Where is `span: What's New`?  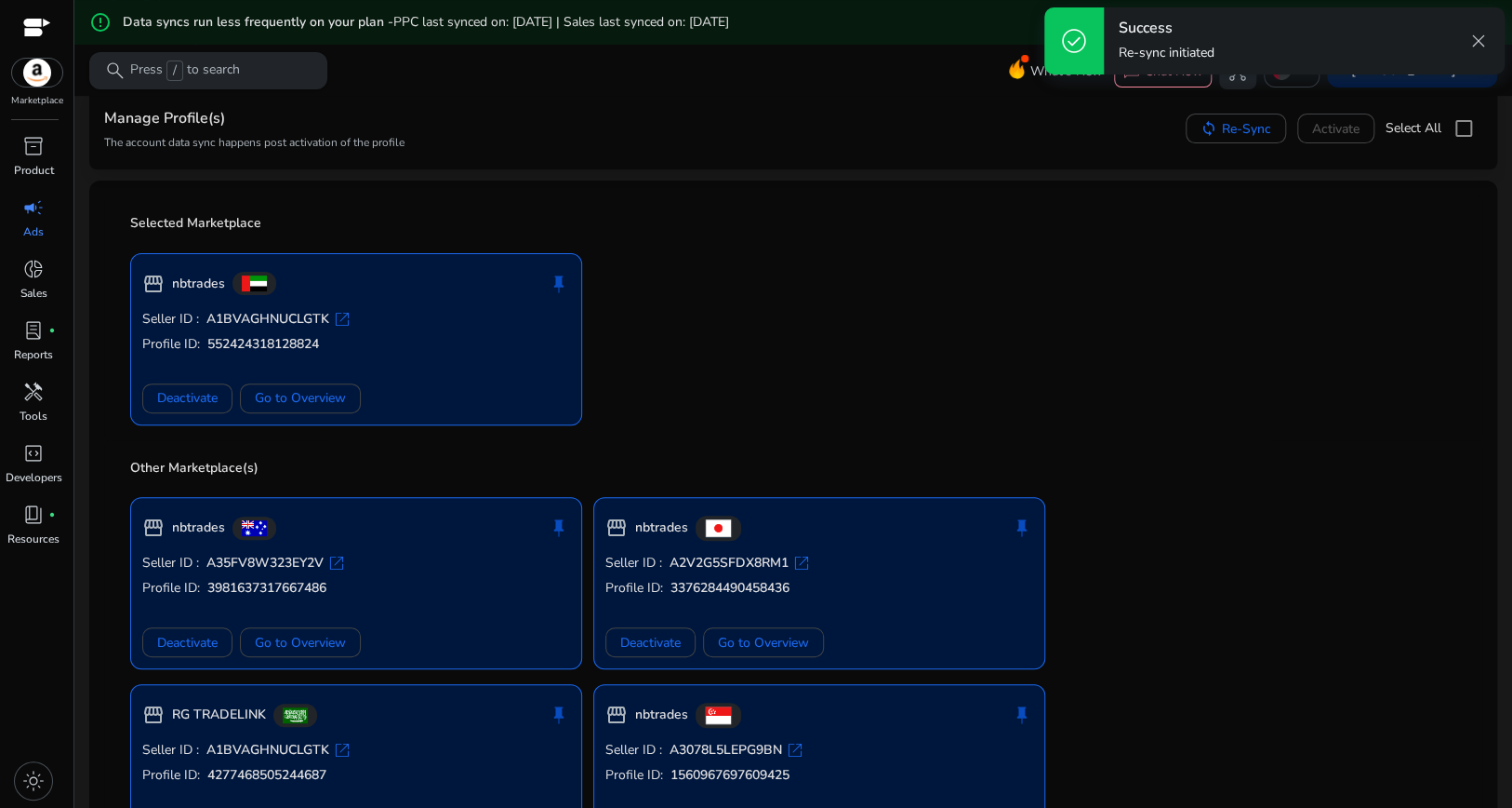
span: What's New is located at coordinates (1066, 71).